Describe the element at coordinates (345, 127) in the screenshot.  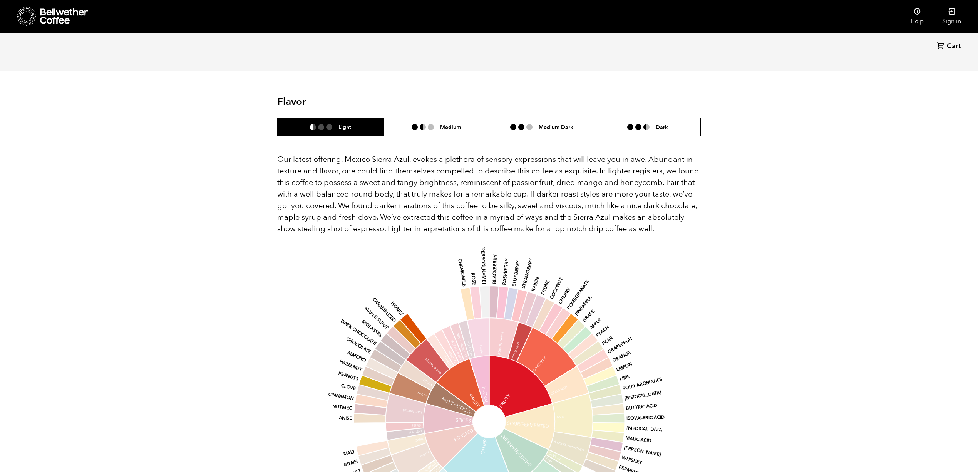
I see `h6: Light` at that location.